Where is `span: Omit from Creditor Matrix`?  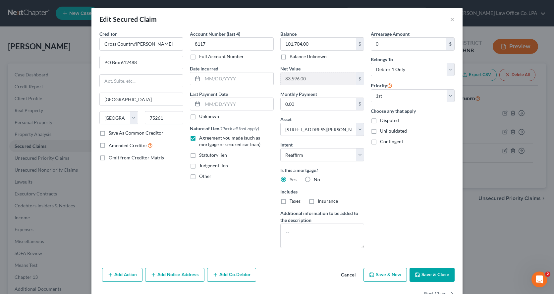 span: Omit from Creditor Matrix is located at coordinates (136, 158).